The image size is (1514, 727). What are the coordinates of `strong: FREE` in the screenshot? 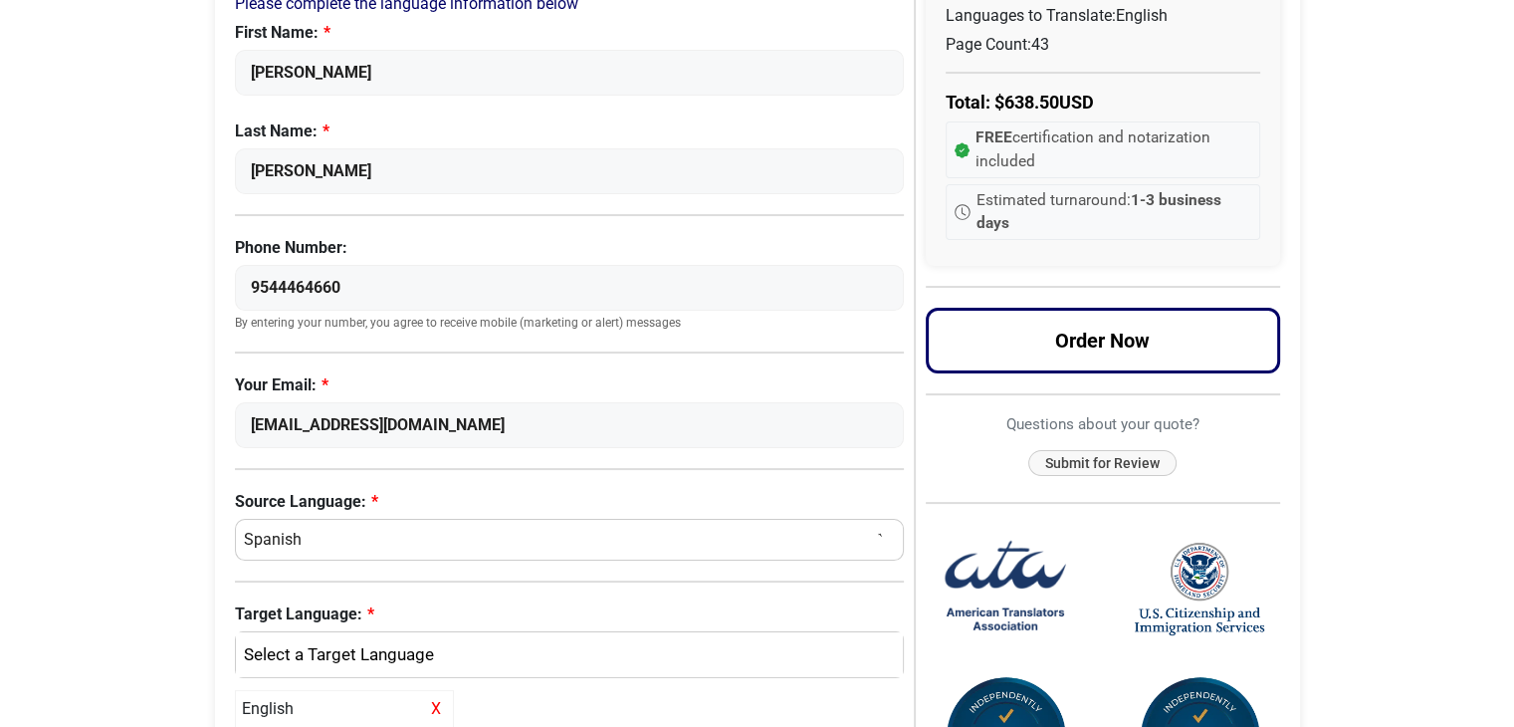 It's located at (994, 137).